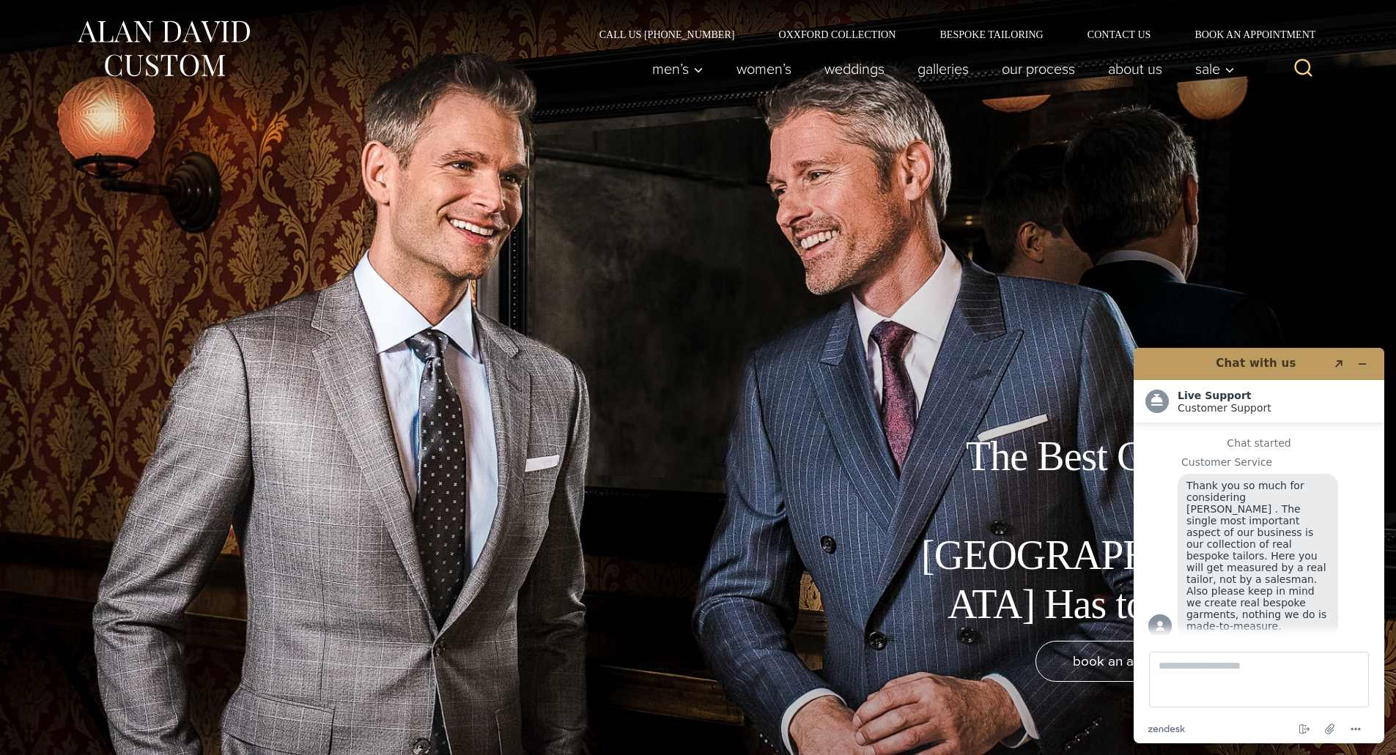 The height and width of the screenshot is (755, 1396). What do you see at coordinates (938, 69) in the screenshot?
I see `nav: Primary Navigation` at bounding box center [938, 69].